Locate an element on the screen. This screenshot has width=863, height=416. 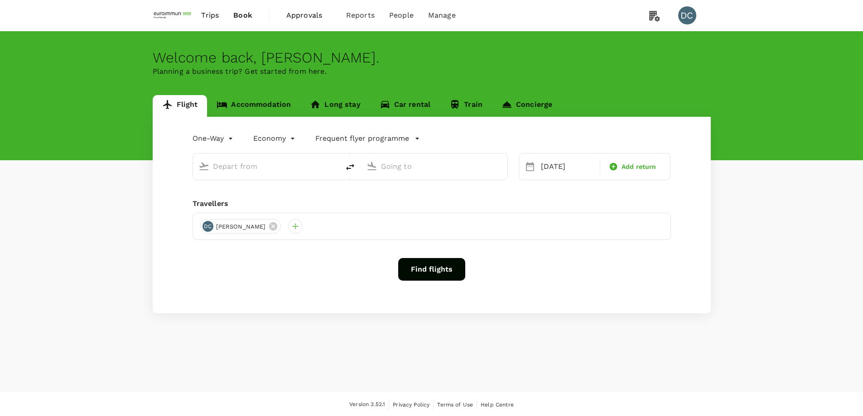
input: Going to is located at coordinates (434, 166).